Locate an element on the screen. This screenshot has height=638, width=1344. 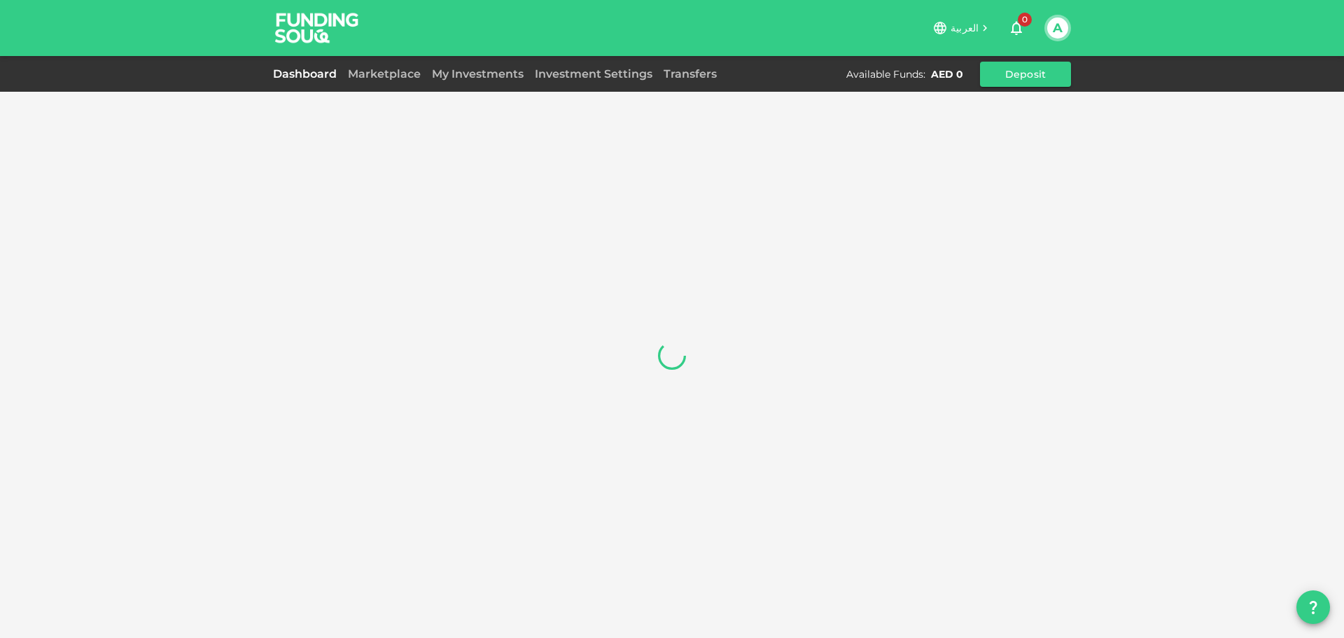
button: A is located at coordinates (1058, 28).